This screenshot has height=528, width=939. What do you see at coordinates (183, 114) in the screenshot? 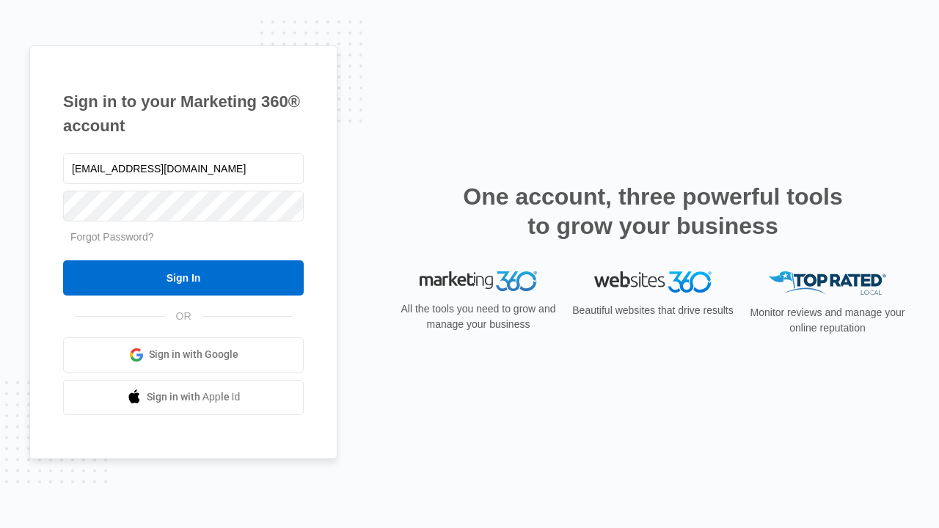
I see `h1: Sign in to your Marketing 360® account` at bounding box center [183, 114].